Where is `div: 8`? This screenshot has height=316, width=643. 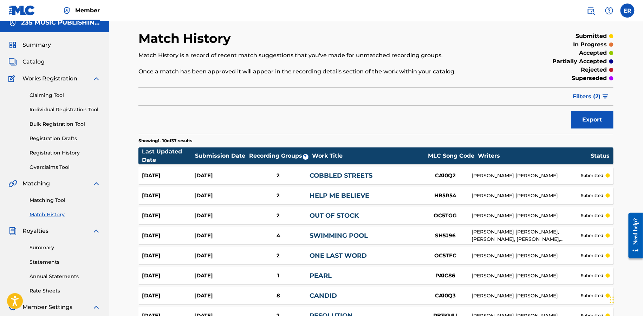
div: 8 is located at coordinates (278, 296).